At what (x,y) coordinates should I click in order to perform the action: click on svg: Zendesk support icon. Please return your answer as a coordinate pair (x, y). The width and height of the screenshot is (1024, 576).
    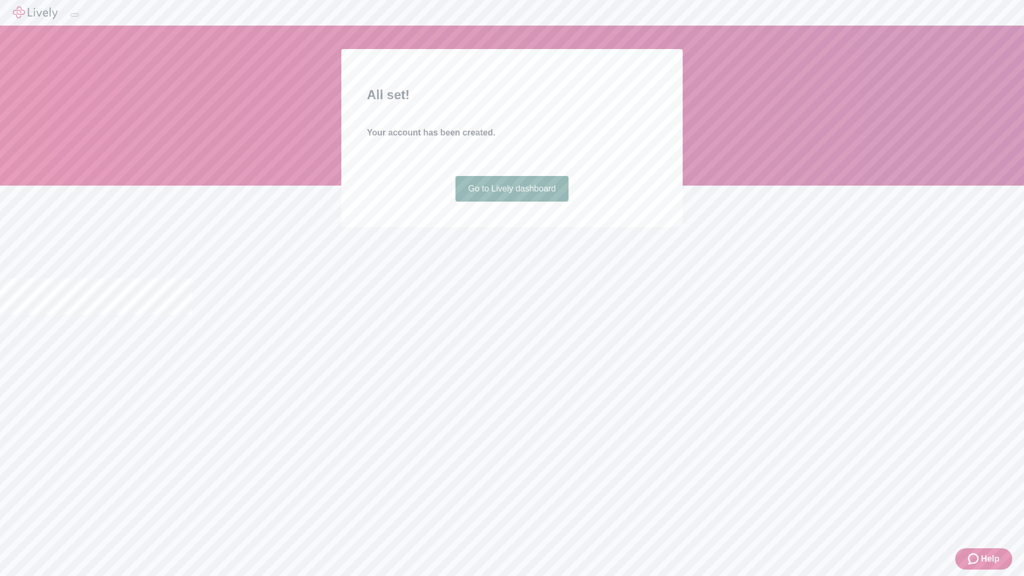
    Looking at the image, I should click on (974, 559).